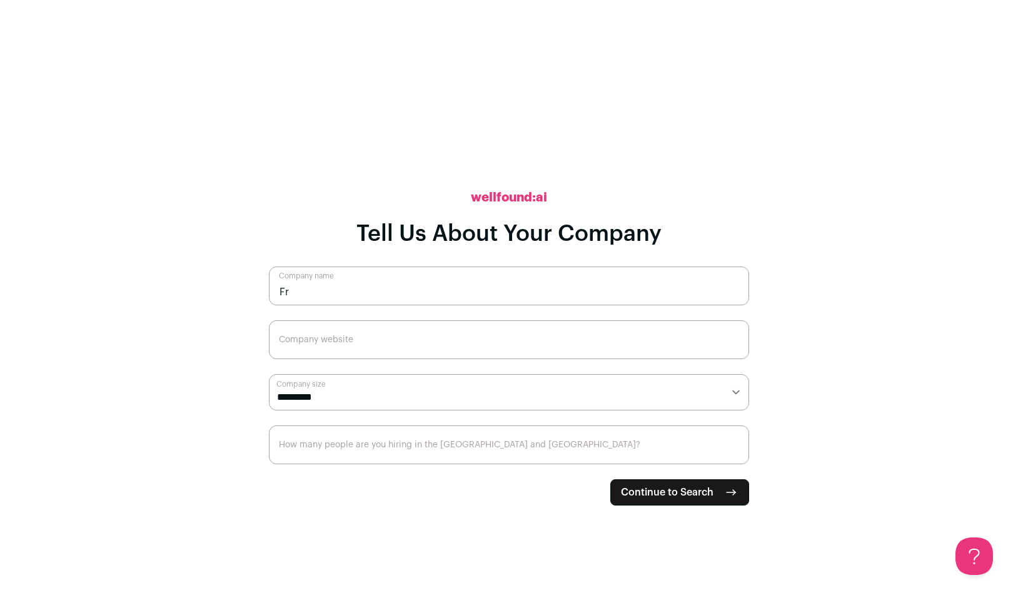 The image size is (1018, 600). Describe the element at coordinates (509, 340) in the screenshot. I see `input: Company website` at that location.